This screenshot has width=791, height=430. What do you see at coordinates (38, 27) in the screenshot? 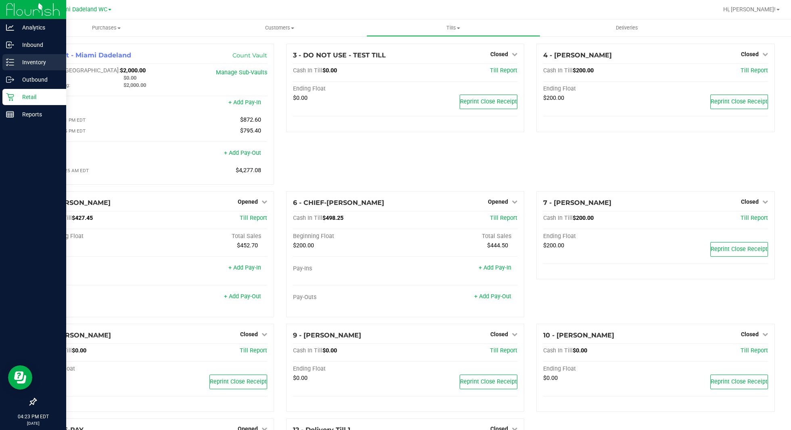
I see `p: Analytics` at bounding box center [38, 27].